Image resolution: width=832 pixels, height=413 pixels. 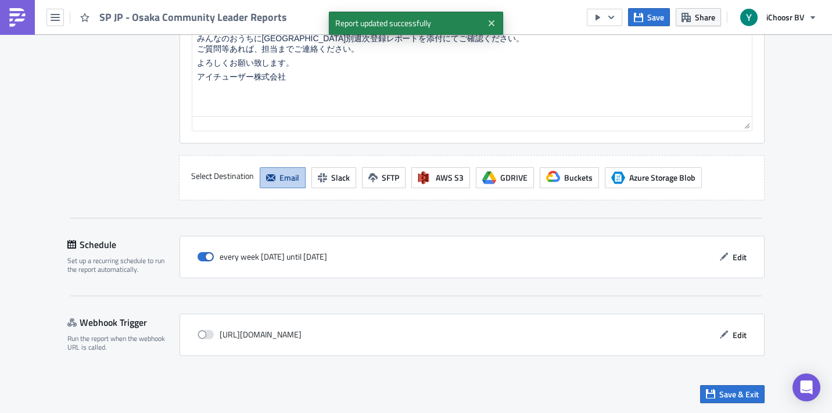 I want to click on div: Resize, so click(x=746, y=124).